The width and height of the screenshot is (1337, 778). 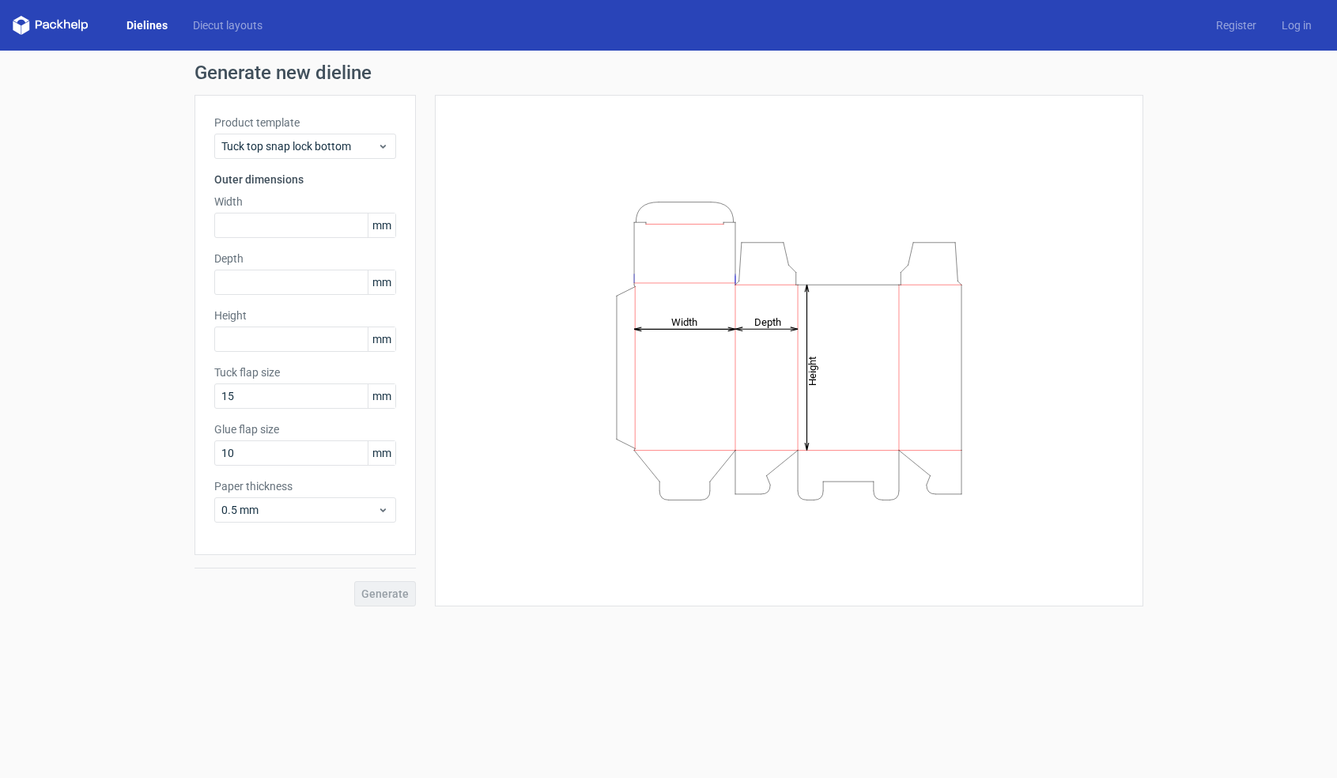 What do you see at coordinates (299, 510) in the screenshot?
I see `span: 0.5 mm` at bounding box center [299, 510].